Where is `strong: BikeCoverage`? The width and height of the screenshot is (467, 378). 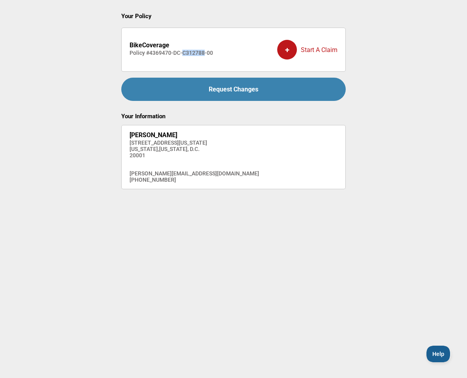 strong: BikeCoverage is located at coordinates (149, 45).